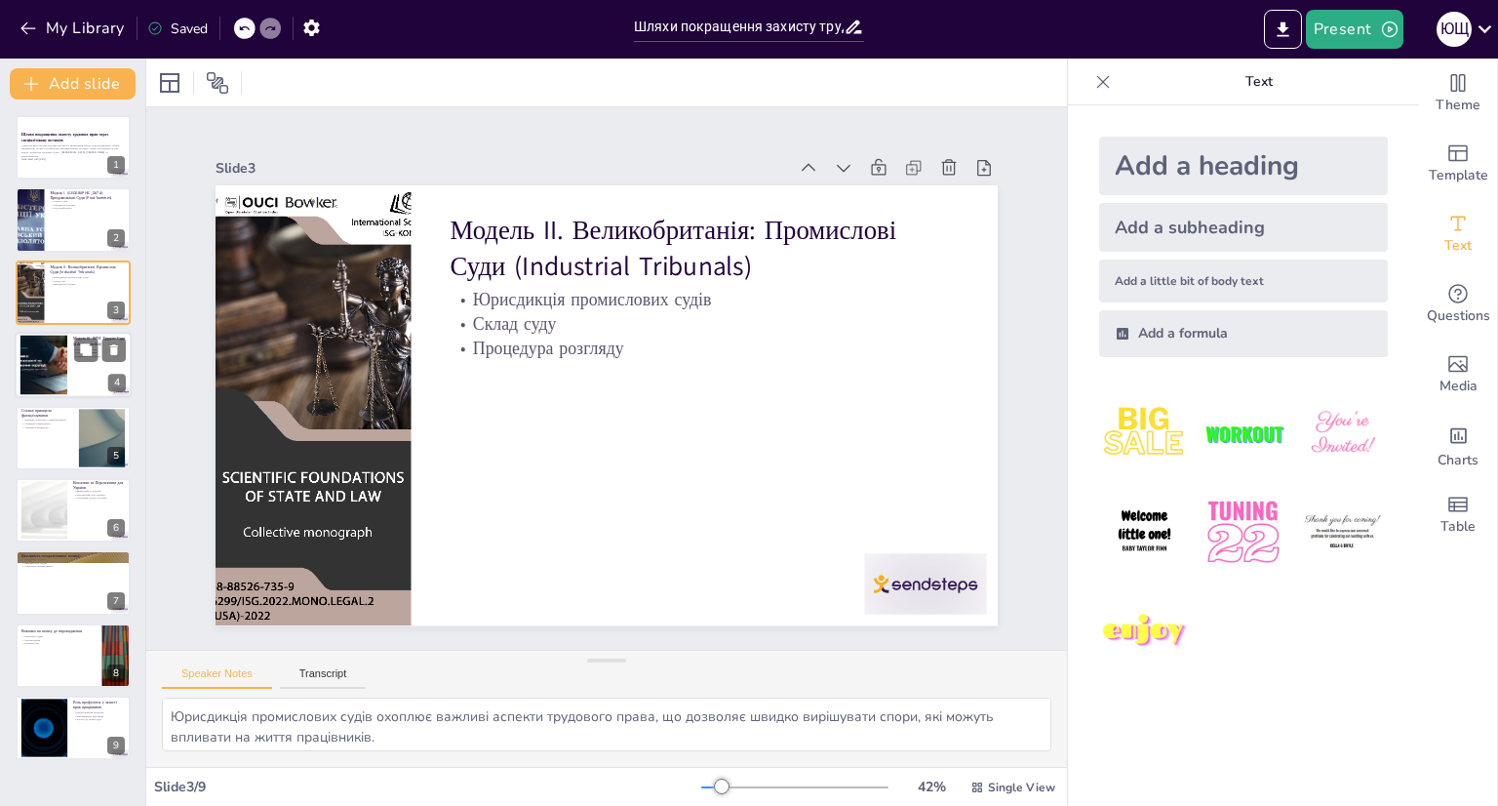  Describe the element at coordinates (86, 350) in the screenshot. I see `button: Duplicate Slide` at that location.